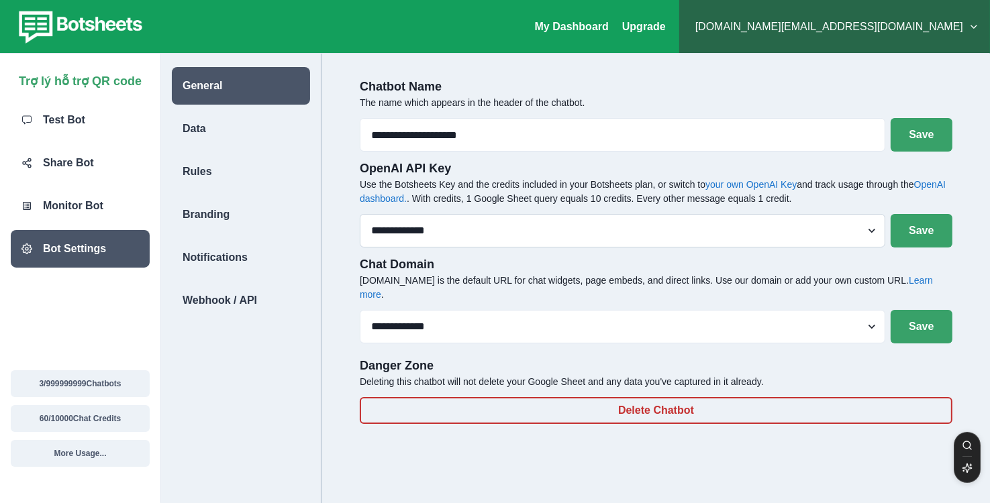 The width and height of the screenshot is (990, 503). I want to click on button: 3/999999999Chatbots, so click(80, 384).